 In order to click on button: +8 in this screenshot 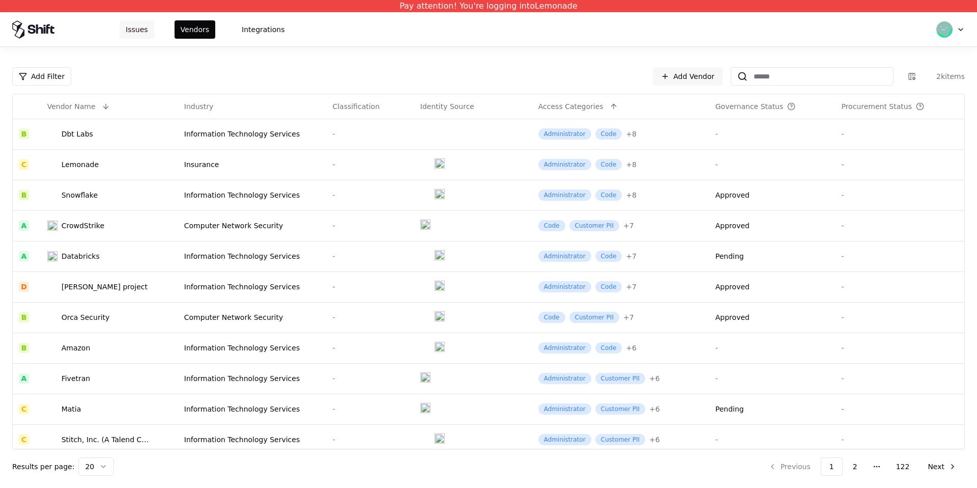, I will do `click(631, 134)`.